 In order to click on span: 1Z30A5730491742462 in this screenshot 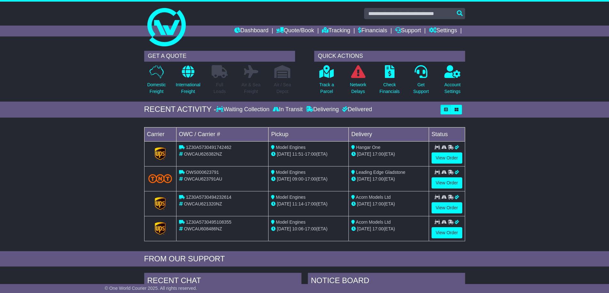, I will do `click(209, 147)`.